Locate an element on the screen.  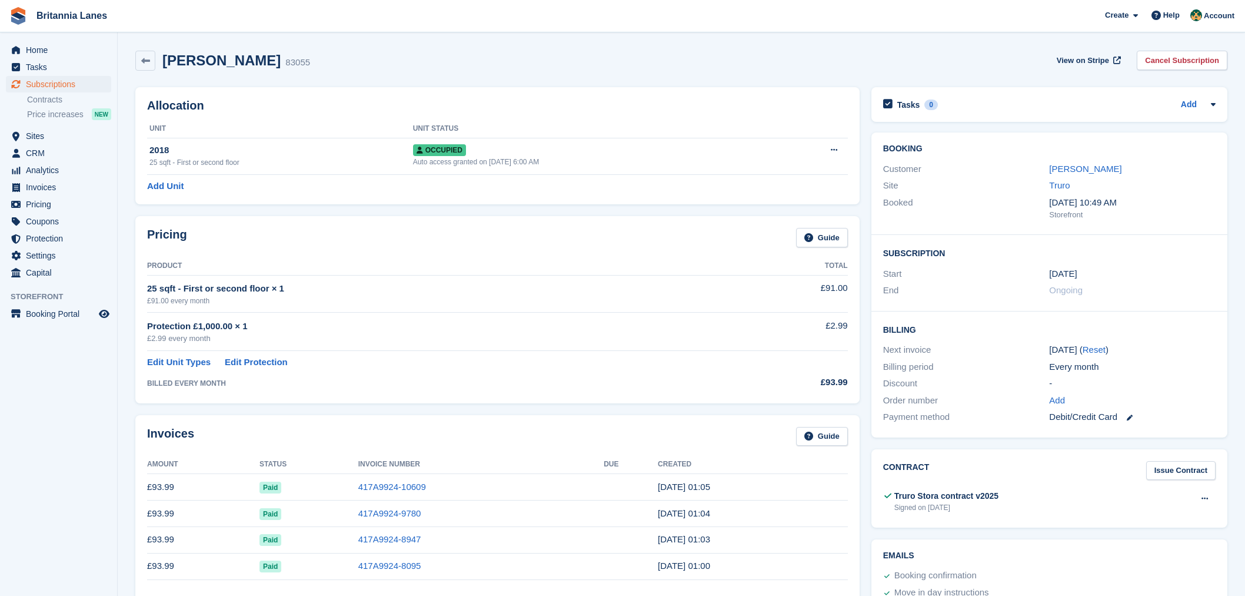
h2: Subscription is located at coordinates (1049, 252).